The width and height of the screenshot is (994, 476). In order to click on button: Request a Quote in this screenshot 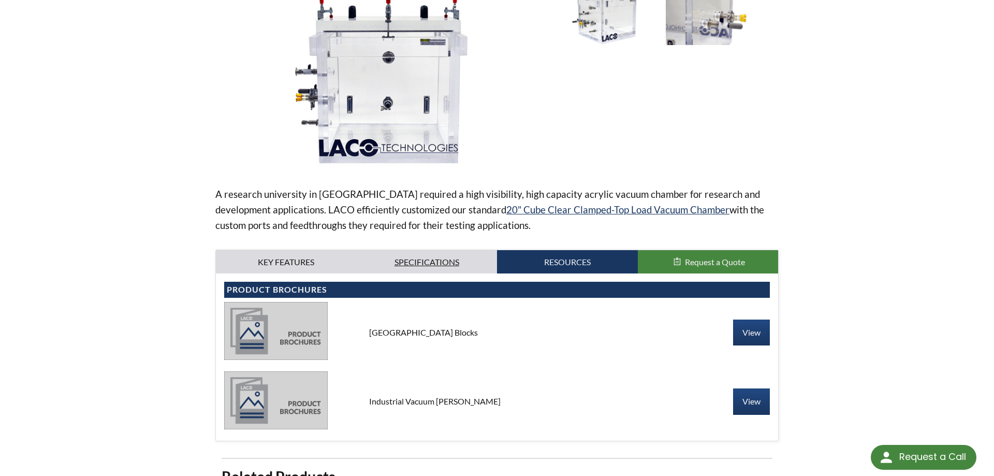, I will do `click(708, 262)`.